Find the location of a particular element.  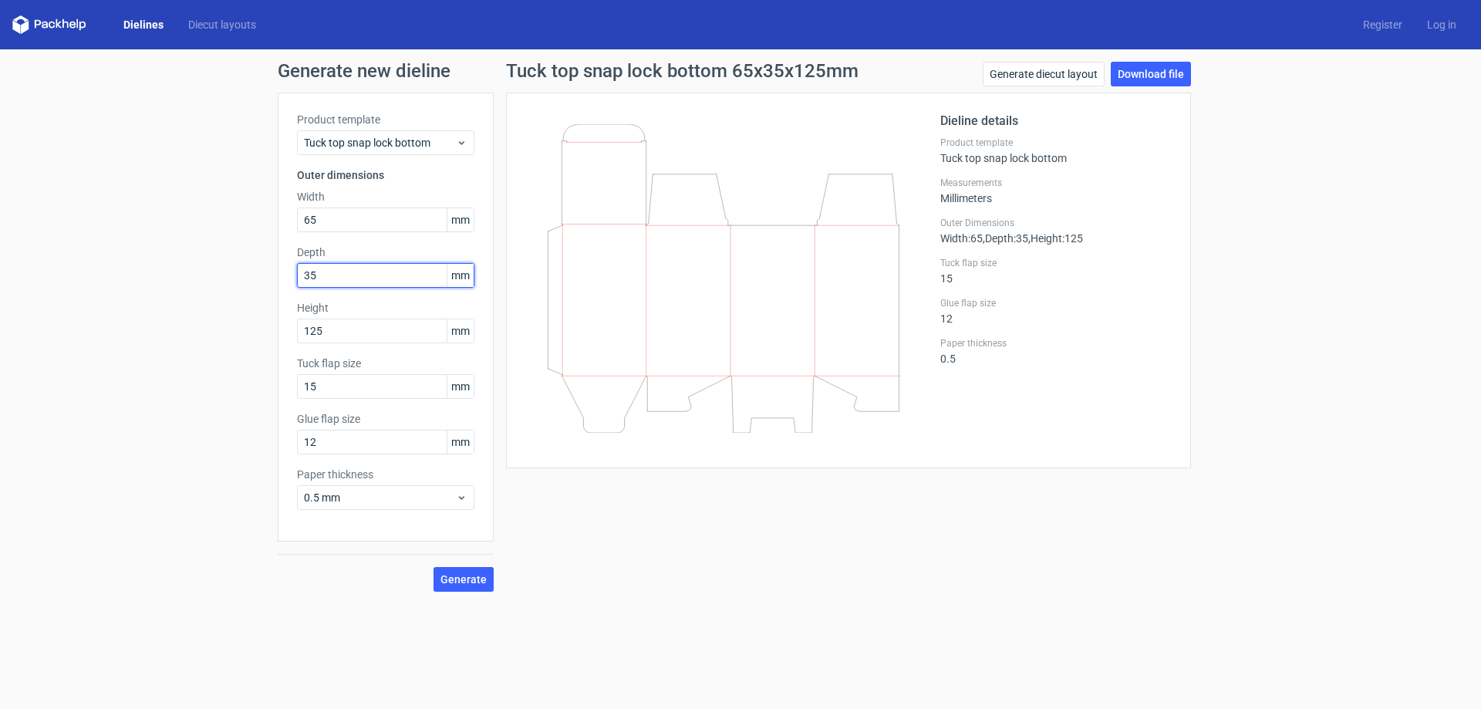

label: Measurements is located at coordinates (1056, 183).